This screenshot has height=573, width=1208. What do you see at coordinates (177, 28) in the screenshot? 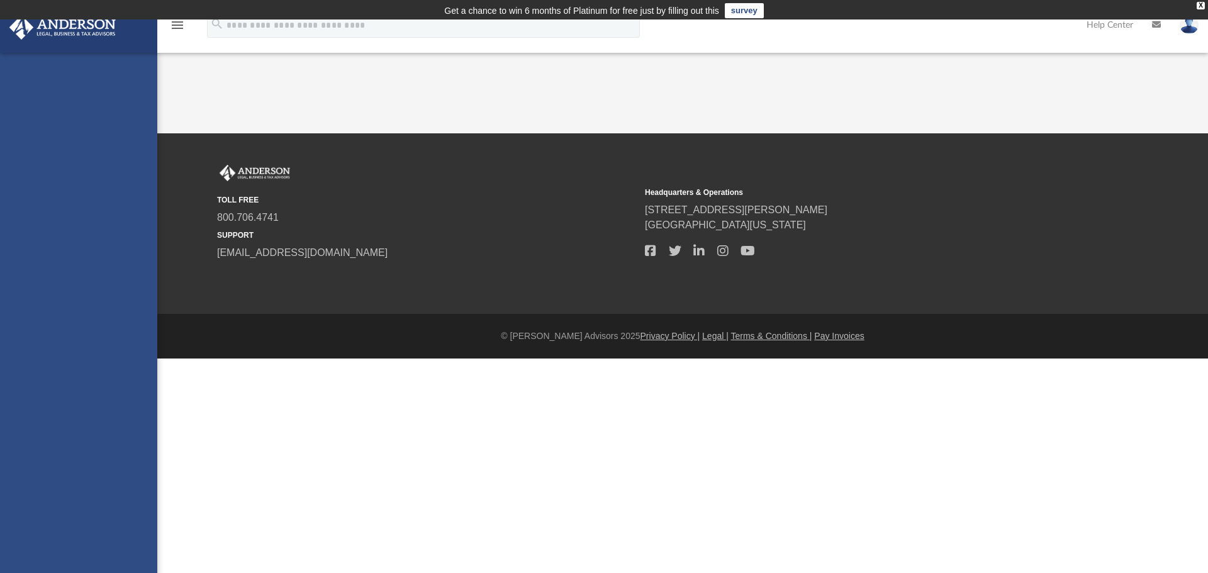
I see `a: menu` at bounding box center [177, 28].